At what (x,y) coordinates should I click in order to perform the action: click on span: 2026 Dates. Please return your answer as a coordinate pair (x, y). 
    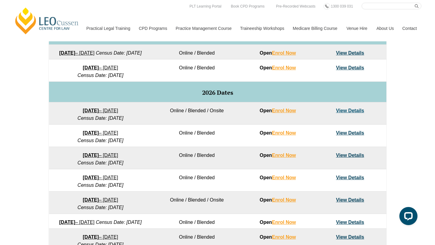
    Looking at the image, I should click on (217, 92).